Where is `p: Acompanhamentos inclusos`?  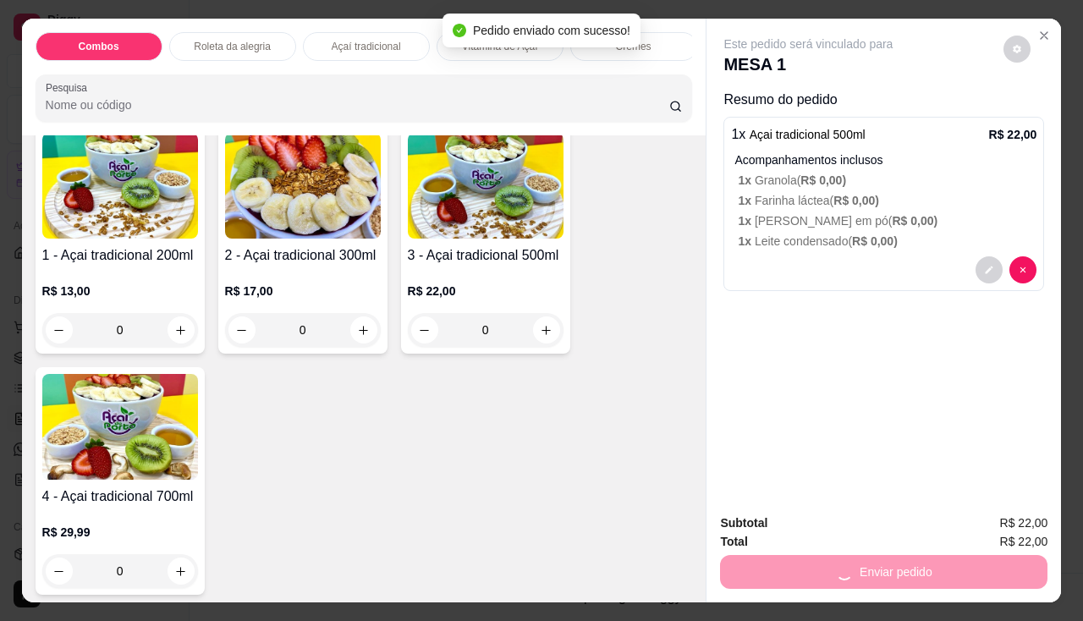 p: Acompanhamentos inclusos is located at coordinates (885, 160).